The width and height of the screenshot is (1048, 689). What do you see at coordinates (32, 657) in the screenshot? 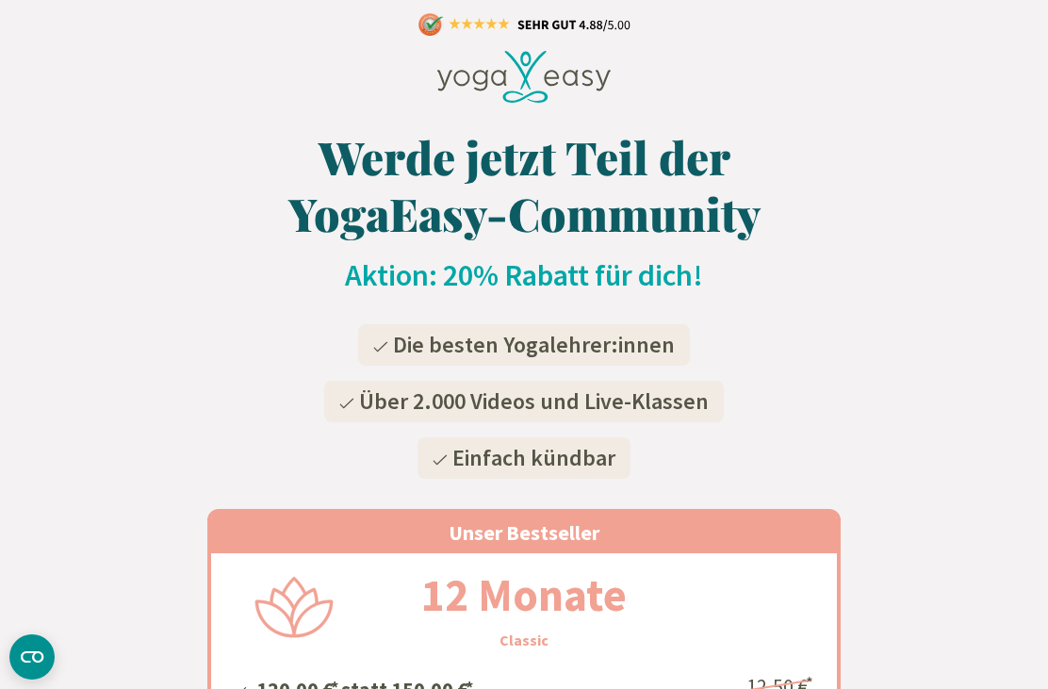
I see `button: CMP-Widget öffnen` at bounding box center [32, 657].